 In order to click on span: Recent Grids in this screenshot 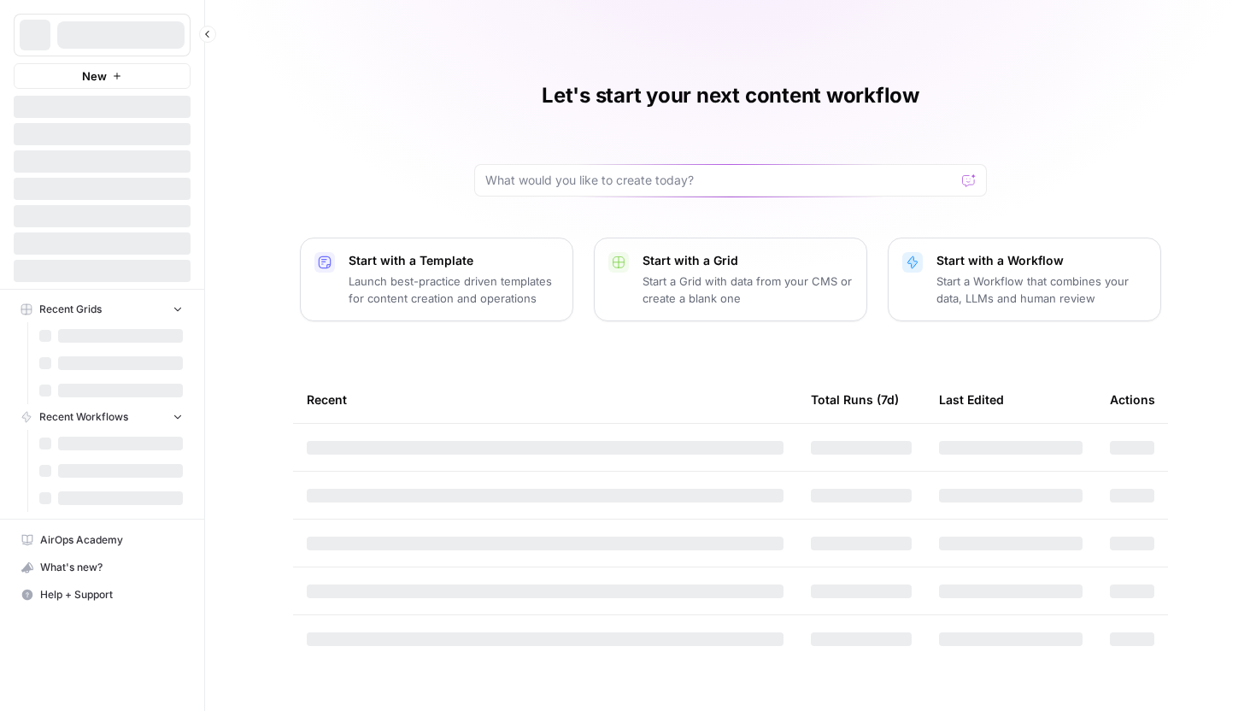, I will do `click(70, 309)`.